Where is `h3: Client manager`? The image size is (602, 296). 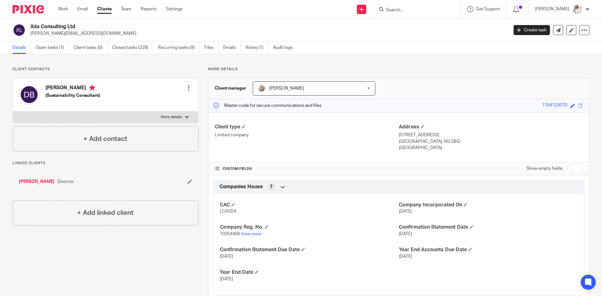
h3: Client manager is located at coordinates (231, 88).